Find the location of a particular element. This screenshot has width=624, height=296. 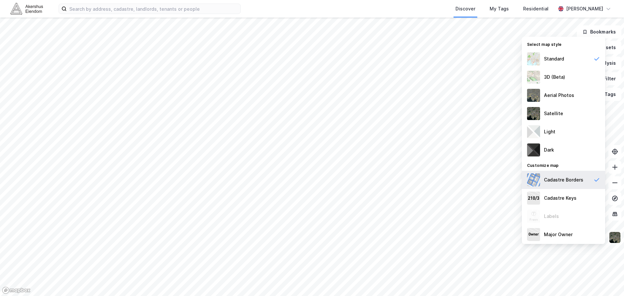

img: luj3wr1y2y3+OchiMxRmMxRlscgabnMEmZ7DJGWxyBpucwSZnsMkZbHIGm5zBJmewyRlscgabnMEmZ7DJGWxyBpucwSZnsMkZ... is located at coordinates (534, 132).